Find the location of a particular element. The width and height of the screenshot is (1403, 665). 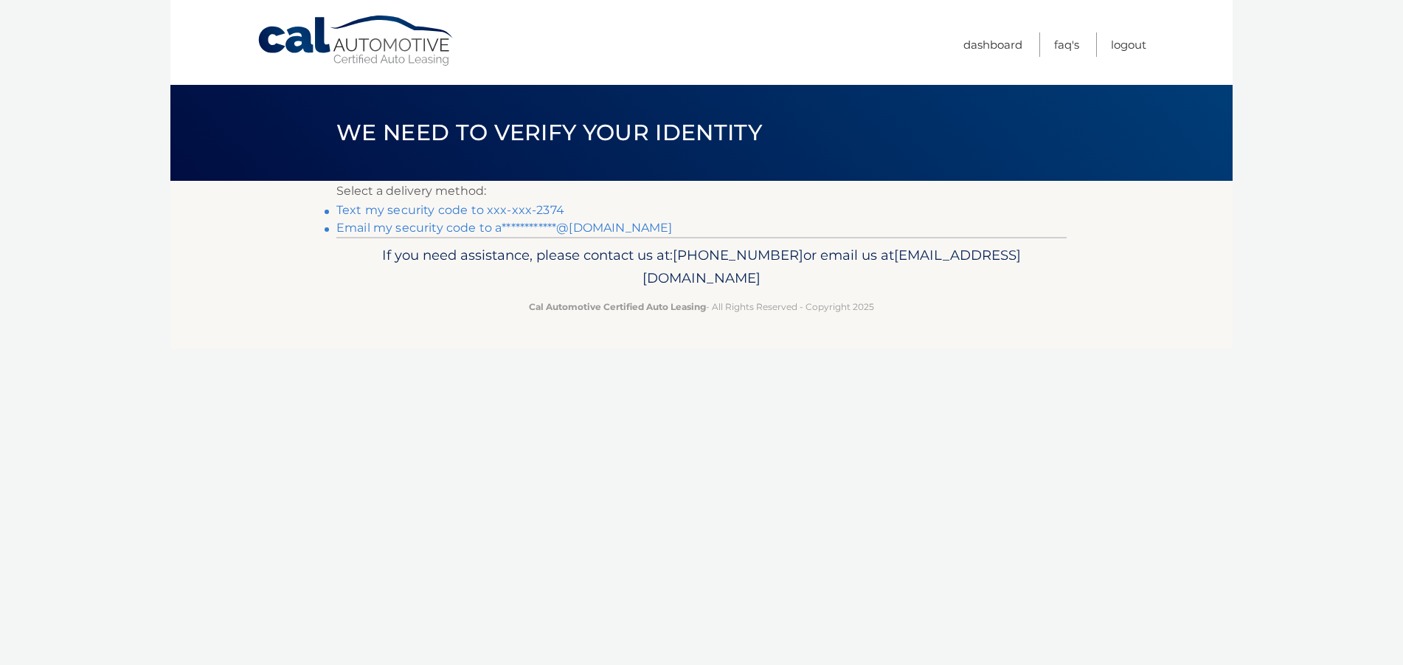

a: Logout is located at coordinates (1129, 44).